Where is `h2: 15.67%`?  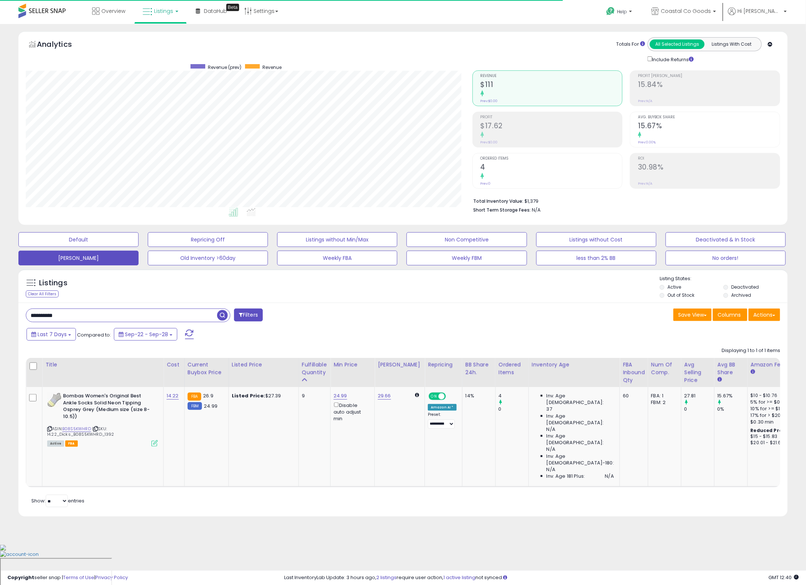
h2: 15.67% is located at coordinates (708, 126).